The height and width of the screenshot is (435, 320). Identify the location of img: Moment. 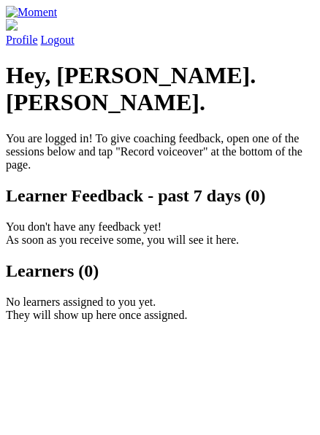
(31, 12).